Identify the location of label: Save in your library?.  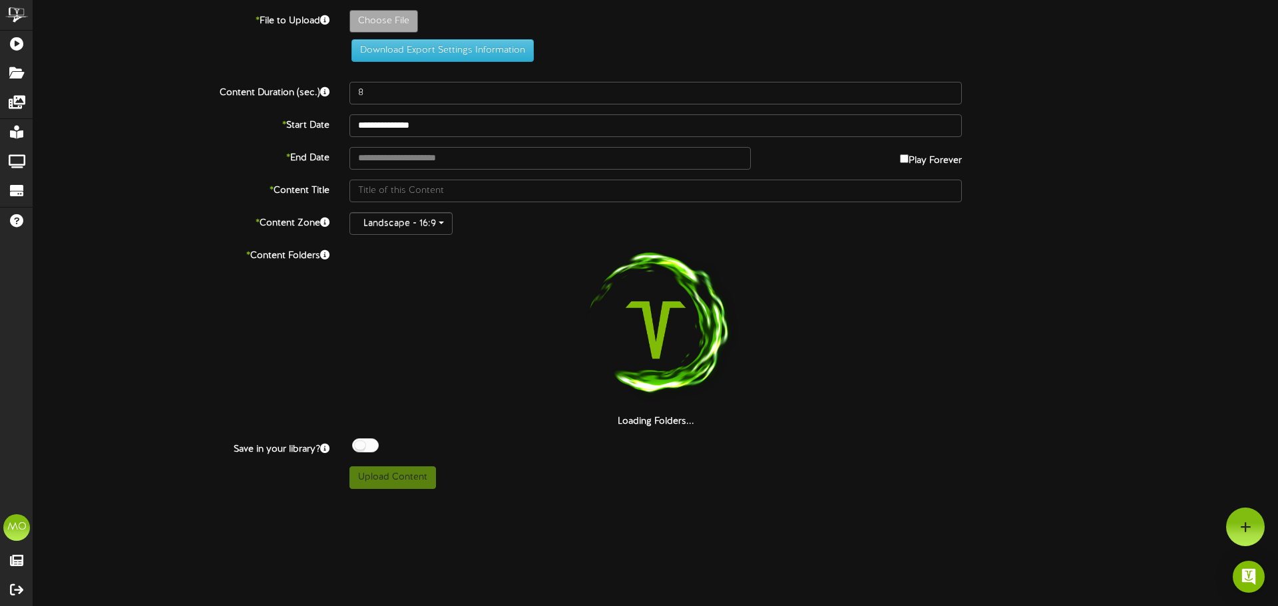
(181, 447).